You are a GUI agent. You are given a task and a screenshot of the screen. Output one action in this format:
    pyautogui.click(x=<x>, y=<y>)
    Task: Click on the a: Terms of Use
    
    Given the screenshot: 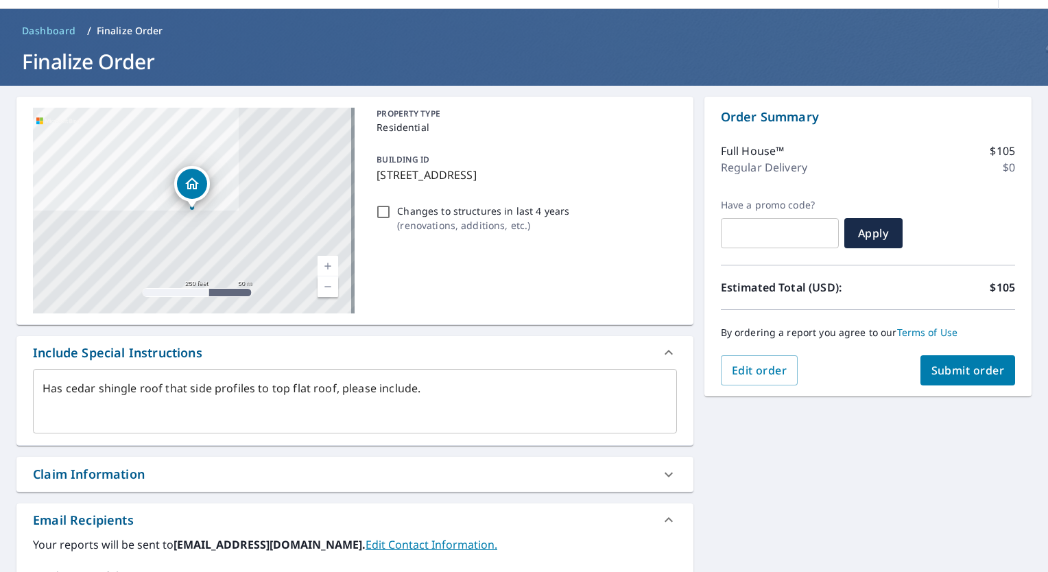 What is the action you would take?
    pyautogui.click(x=927, y=332)
    